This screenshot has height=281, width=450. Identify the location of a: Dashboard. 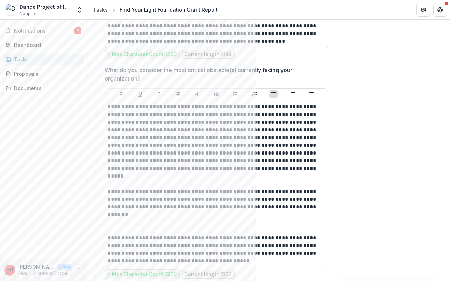
(43, 45).